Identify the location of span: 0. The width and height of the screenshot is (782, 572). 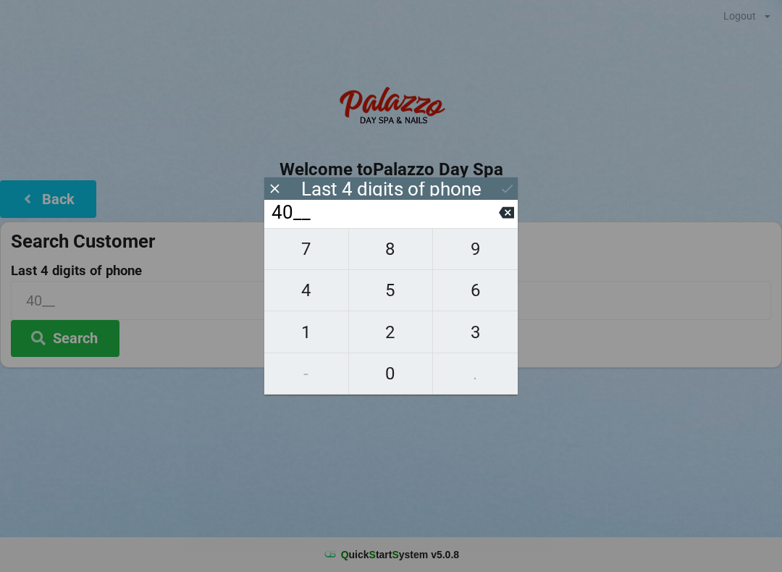
(391, 374).